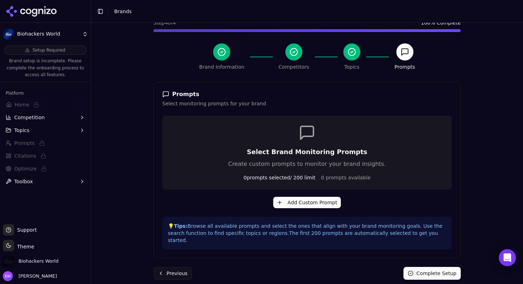  What do you see at coordinates (222, 67) in the screenshot?
I see `div: Brand Information` at bounding box center [222, 67].